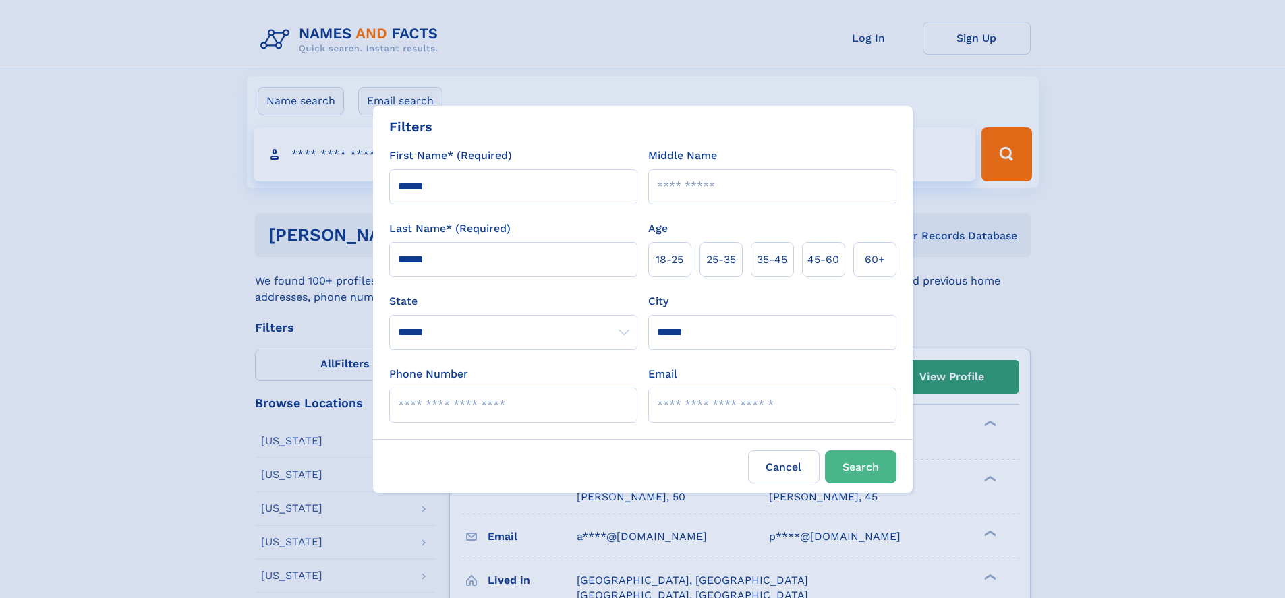 The width and height of the screenshot is (1285, 598). I want to click on label: First Name* (Required), so click(451, 156).